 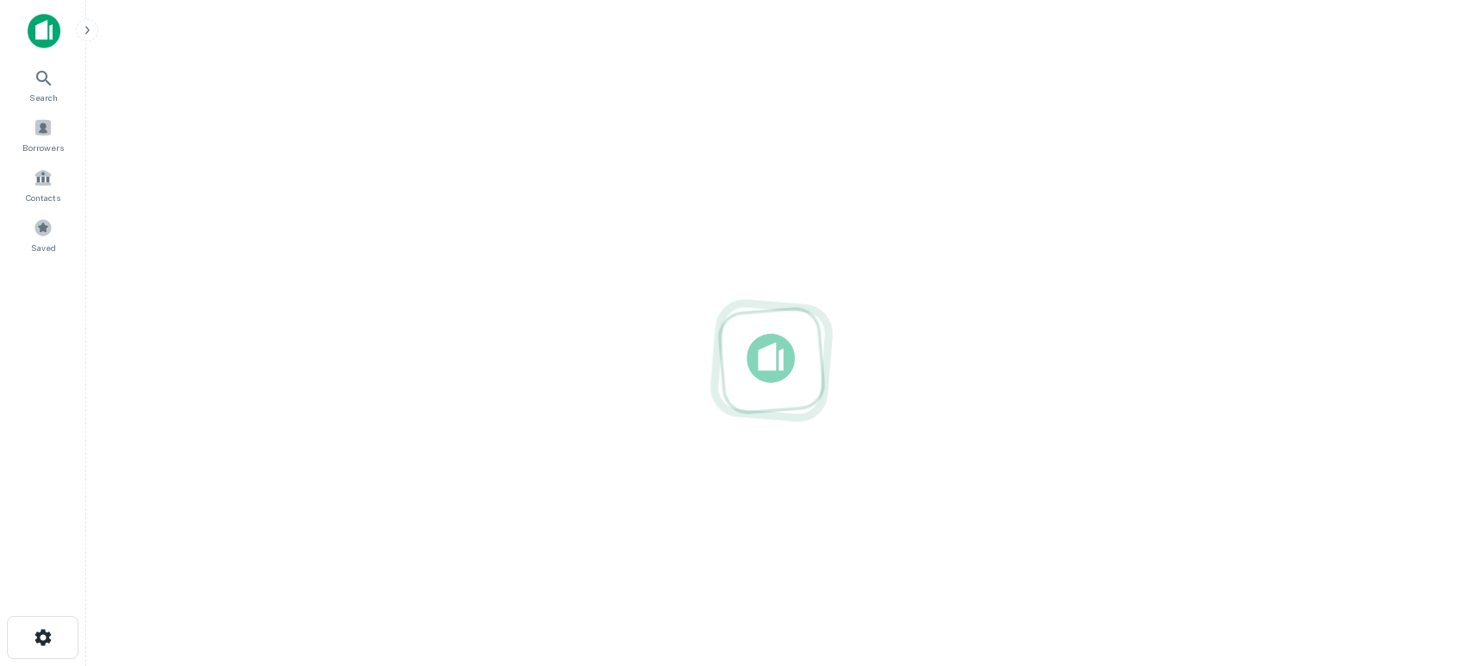 What do you see at coordinates (43, 84) in the screenshot?
I see `div: Search` at bounding box center [43, 84].